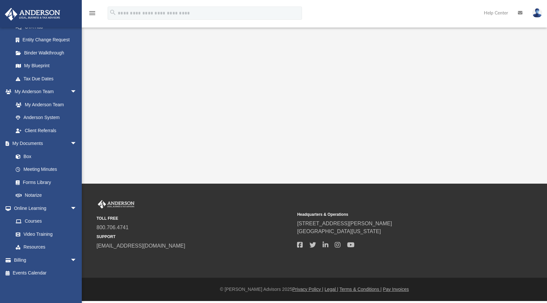 This screenshot has width=547, height=303. What do you see at coordinates (113, 227) in the screenshot?
I see `a: 800.706.4741` at bounding box center [113, 227].